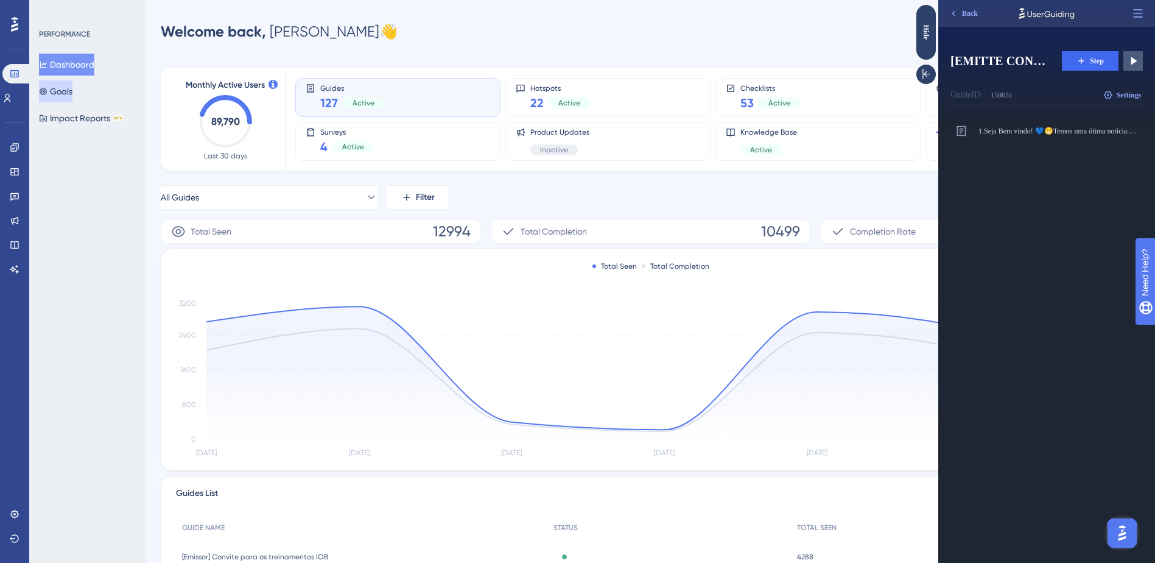 The image size is (1155, 563). I want to click on span: Checklists, so click(771, 88).